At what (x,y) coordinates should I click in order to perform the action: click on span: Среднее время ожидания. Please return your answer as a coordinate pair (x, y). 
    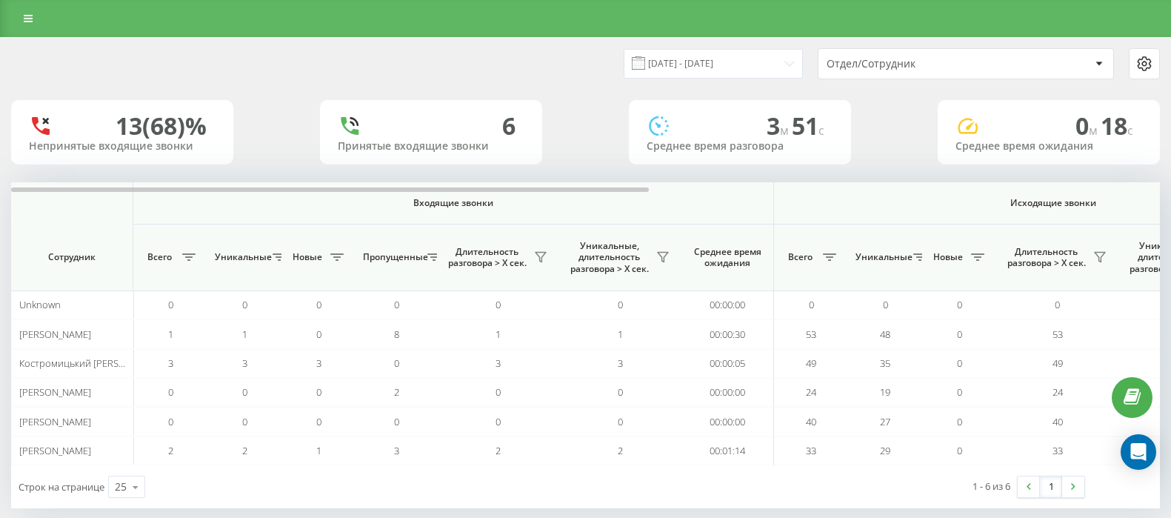
    Looking at the image, I should click on (727, 257).